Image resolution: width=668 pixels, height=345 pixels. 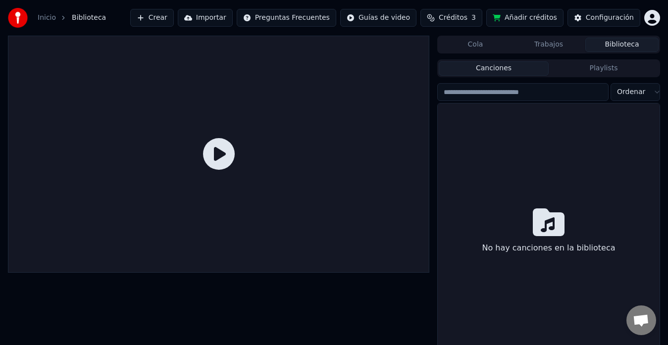 I want to click on span: 3, so click(x=474, y=18).